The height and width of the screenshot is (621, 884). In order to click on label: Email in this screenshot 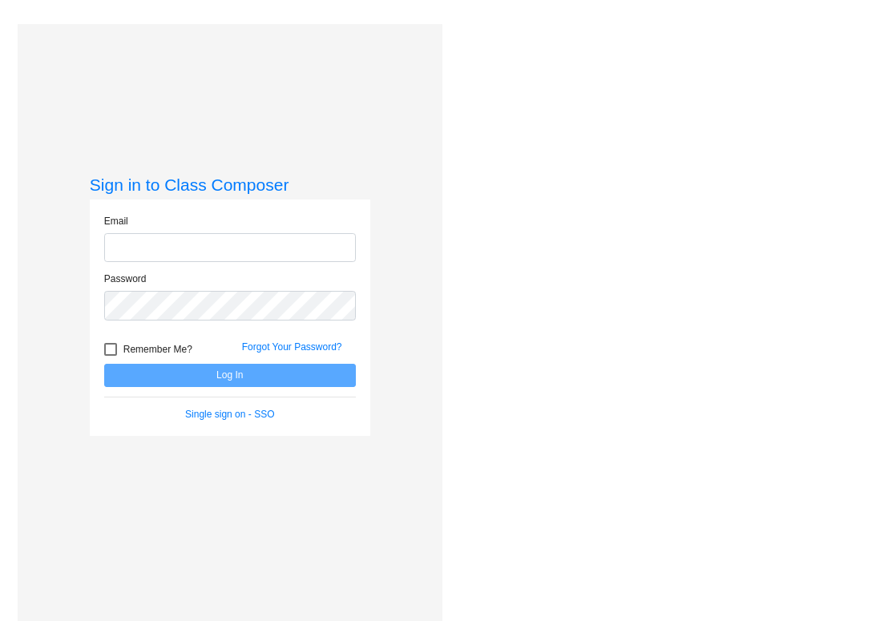, I will do `click(116, 221)`.